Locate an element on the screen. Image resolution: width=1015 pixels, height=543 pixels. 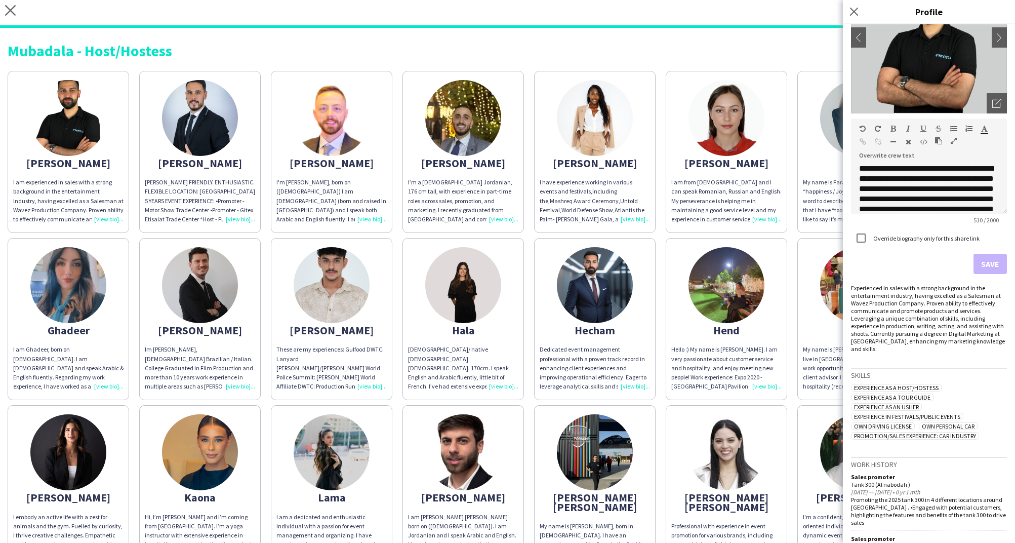
div: Hala is located at coordinates (463, 330).